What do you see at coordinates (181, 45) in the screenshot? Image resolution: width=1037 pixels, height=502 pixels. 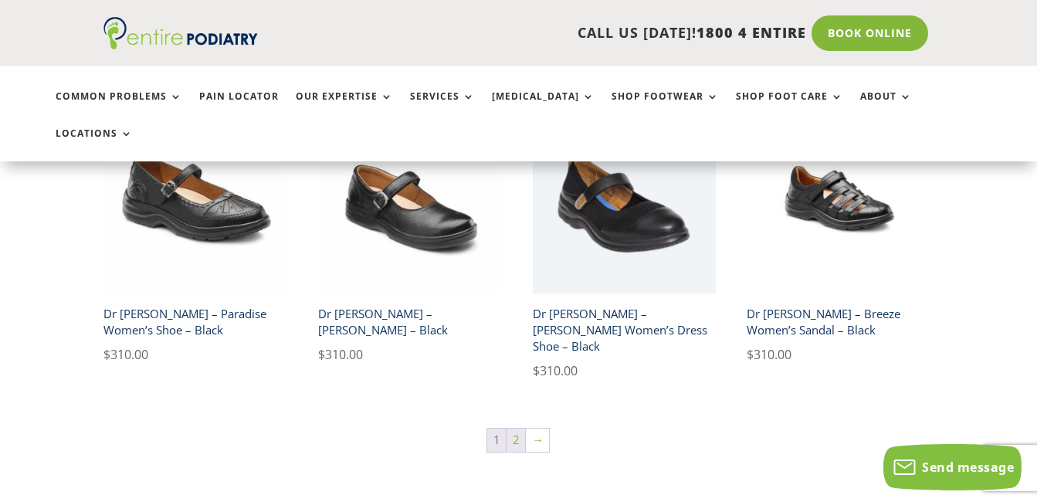 I see `a: Entire Podiatry` at bounding box center [181, 45].